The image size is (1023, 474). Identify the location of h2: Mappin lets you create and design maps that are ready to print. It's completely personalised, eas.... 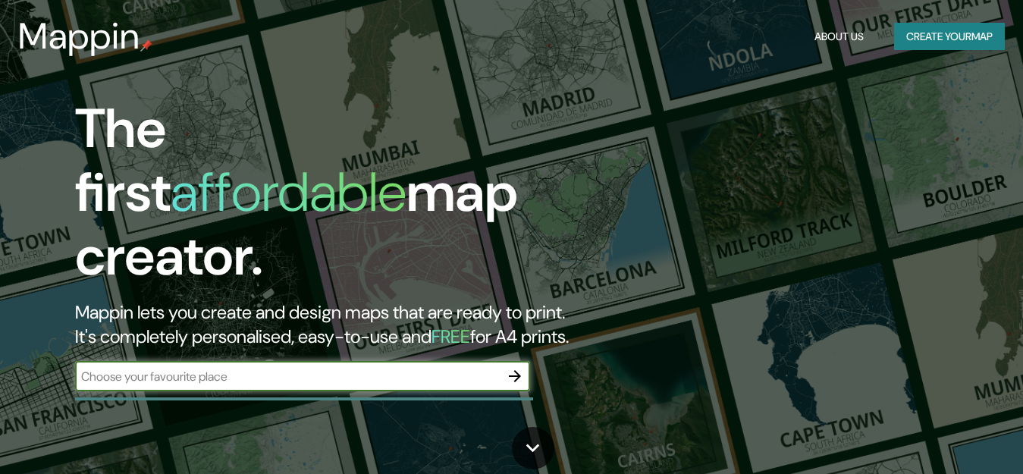
(331, 325).